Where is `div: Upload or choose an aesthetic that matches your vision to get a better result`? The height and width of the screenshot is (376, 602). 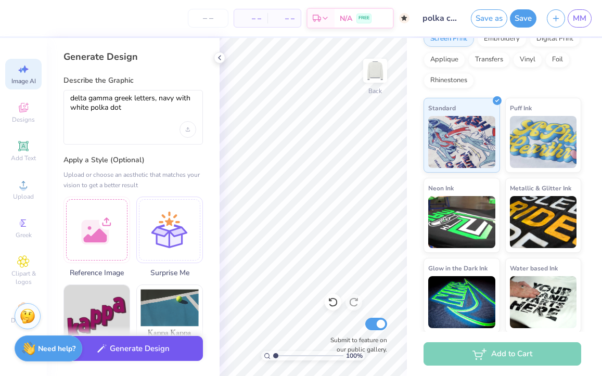
div: Upload or choose an aesthetic that matches your vision to get a better result is located at coordinates (133, 180).